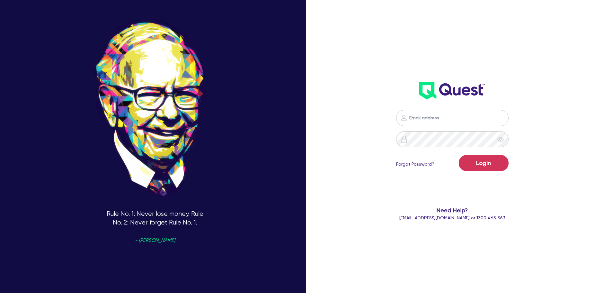  Describe the element at coordinates (501, 139) in the screenshot. I see `span: eye` at that location.